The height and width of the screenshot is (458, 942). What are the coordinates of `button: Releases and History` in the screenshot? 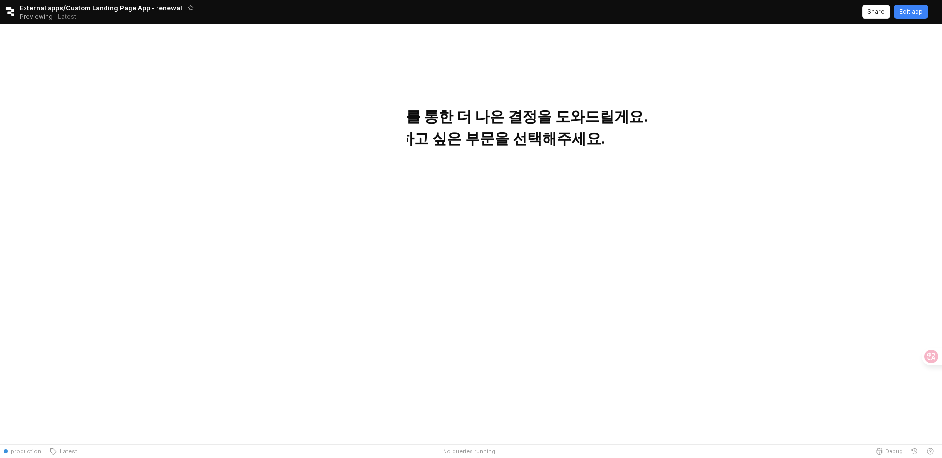 It's located at (67, 17).